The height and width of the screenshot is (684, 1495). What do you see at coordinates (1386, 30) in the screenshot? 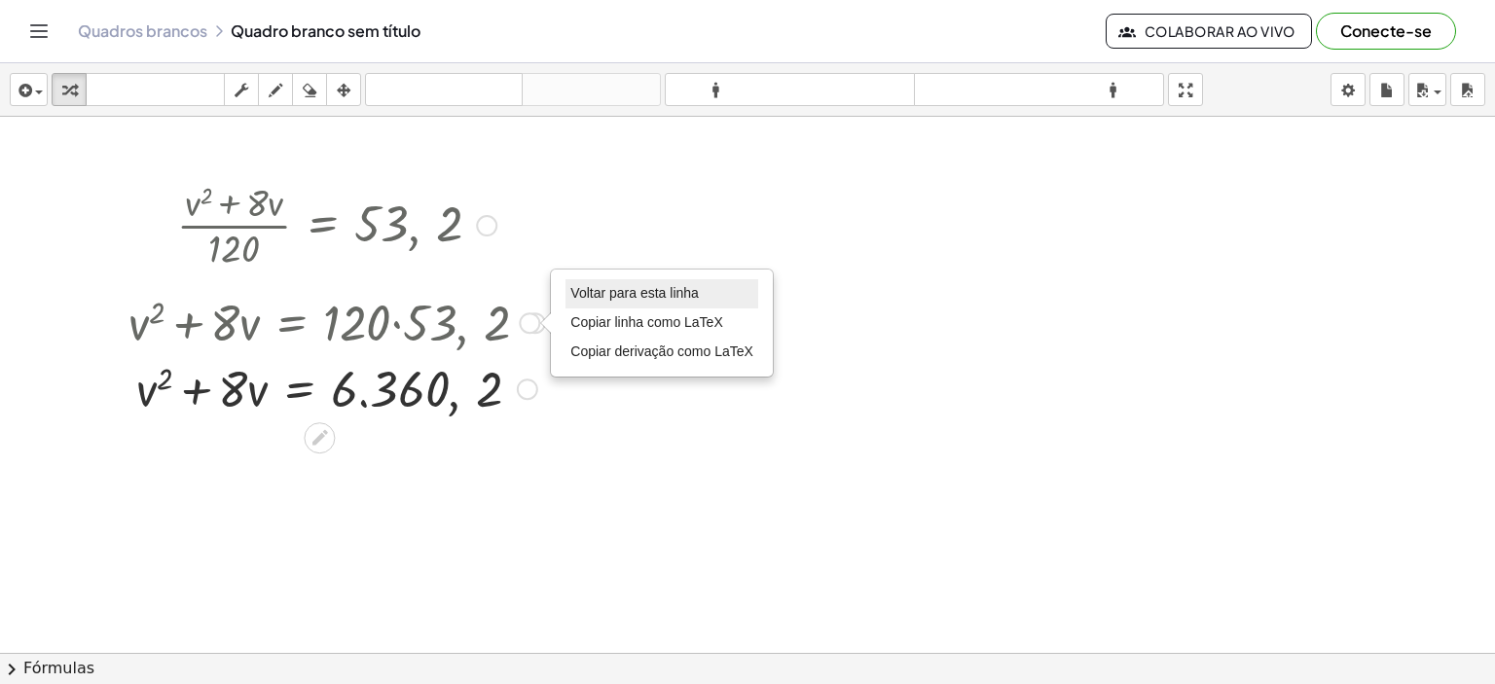
I see `font: Conecte-se` at bounding box center [1386, 30].